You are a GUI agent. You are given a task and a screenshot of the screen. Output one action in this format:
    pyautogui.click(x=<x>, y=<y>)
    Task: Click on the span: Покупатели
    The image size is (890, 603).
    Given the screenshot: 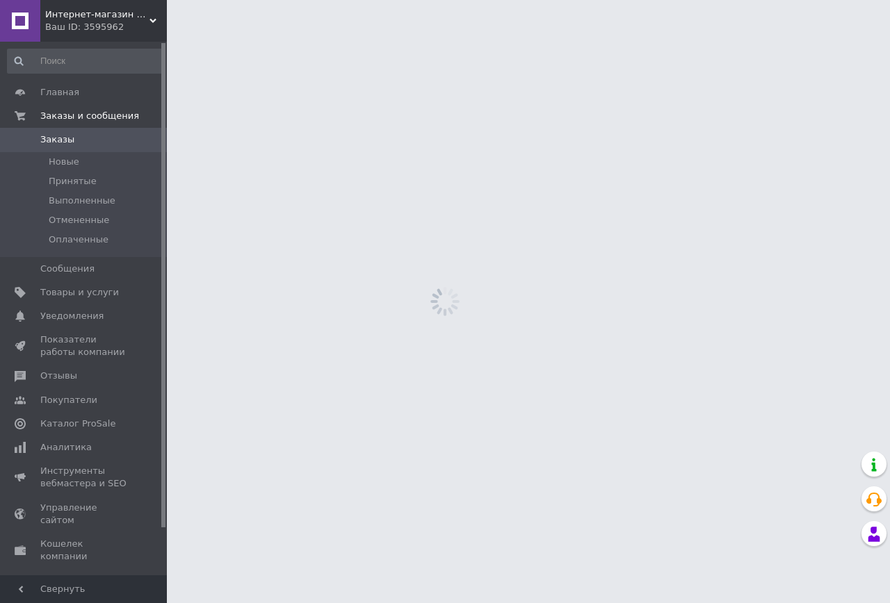 What is the action you would take?
    pyautogui.click(x=69, y=400)
    